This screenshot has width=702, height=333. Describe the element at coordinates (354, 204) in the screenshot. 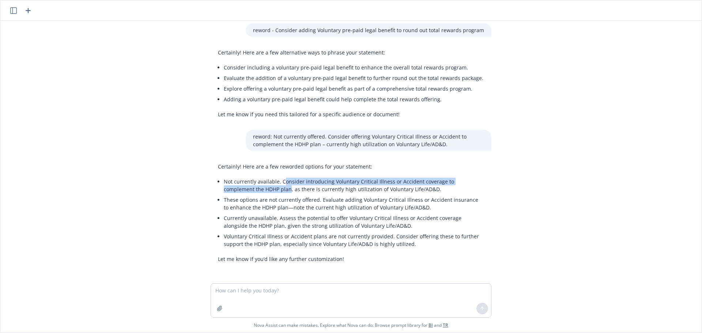

I see `li: These options are not currently offered. Evaluate adding Voluntary Critical Illness or Accident i...` at that location.